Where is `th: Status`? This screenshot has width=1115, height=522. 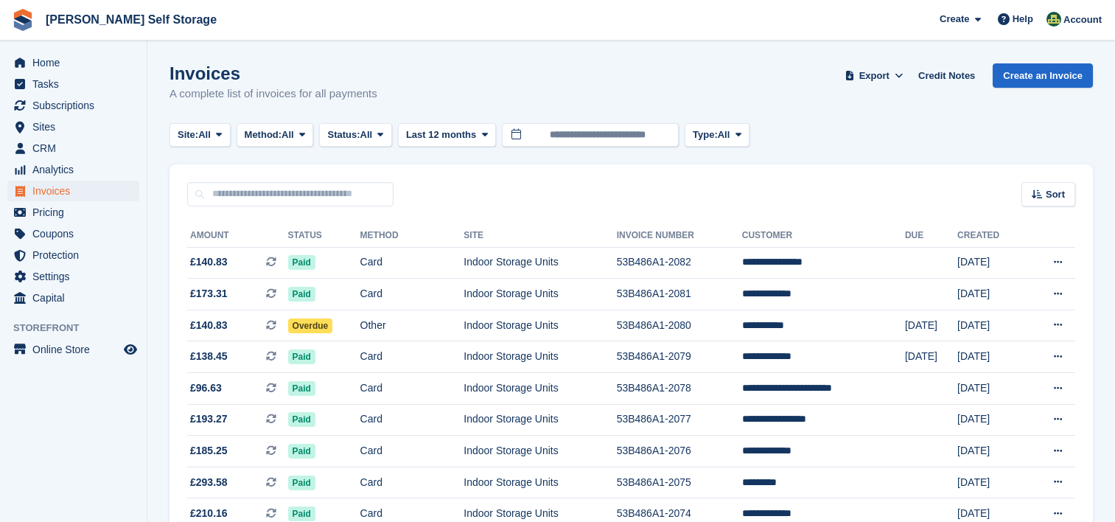
th: Status is located at coordinates (324, 236).